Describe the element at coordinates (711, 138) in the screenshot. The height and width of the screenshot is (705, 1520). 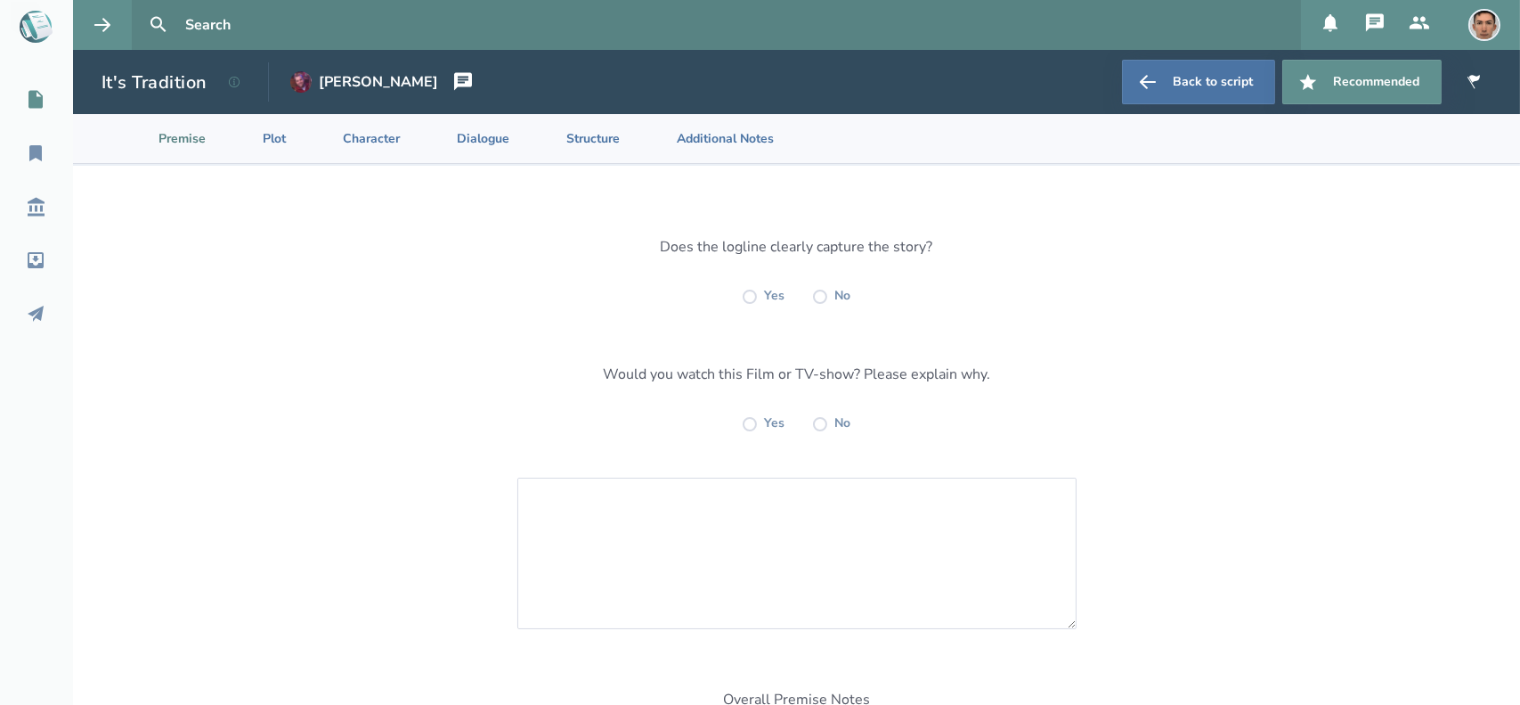
I see `li: Additional Notes` at that location.